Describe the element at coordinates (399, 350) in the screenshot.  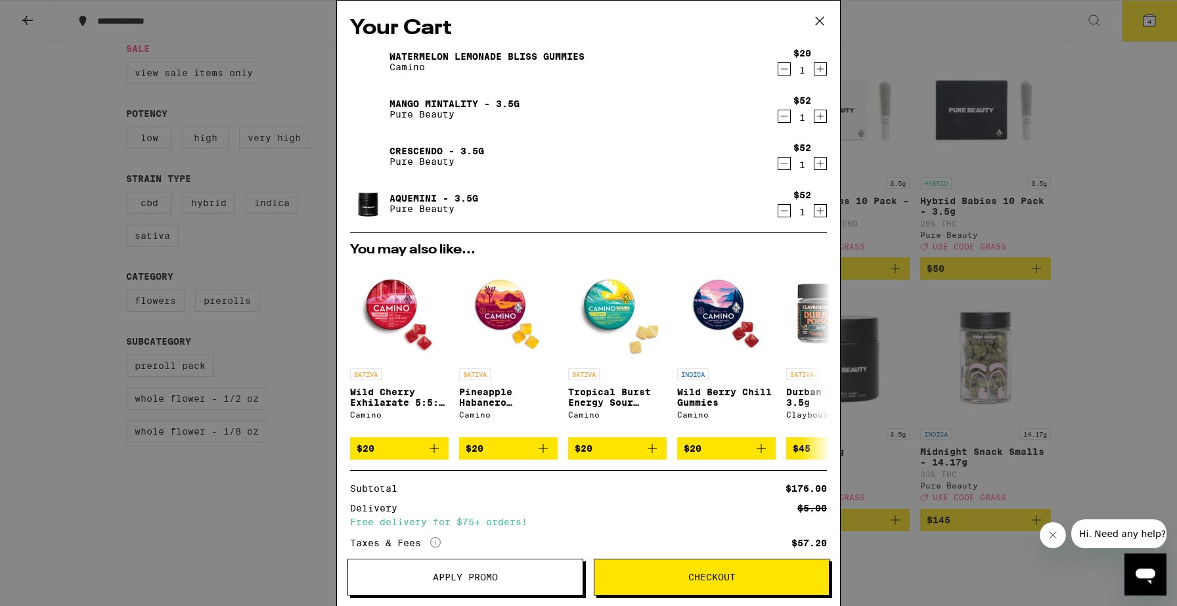
I see `a: Open page for Wild Cherry Exhilarate 5:5:5 Gummies from Camino` at that location.